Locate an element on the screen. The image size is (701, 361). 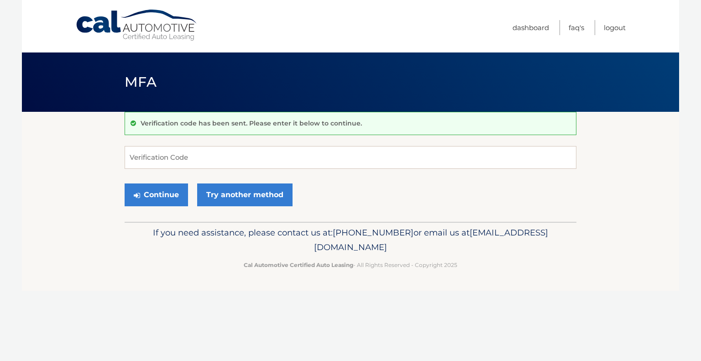
a: Dashboard is located at coordinates (531, 27).